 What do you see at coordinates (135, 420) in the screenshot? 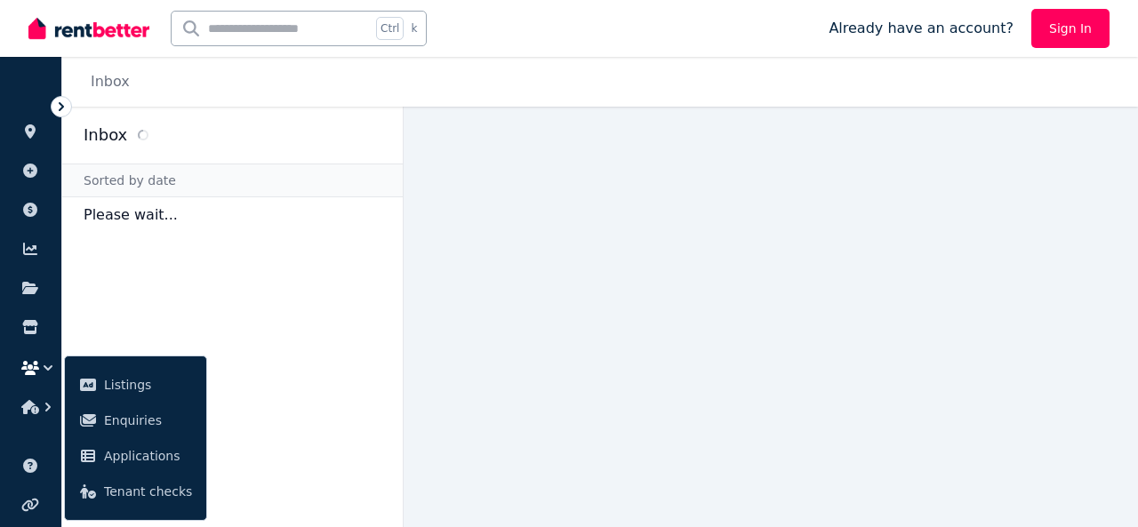
I see `a: Enquiries` at bounding box center [135, 420].